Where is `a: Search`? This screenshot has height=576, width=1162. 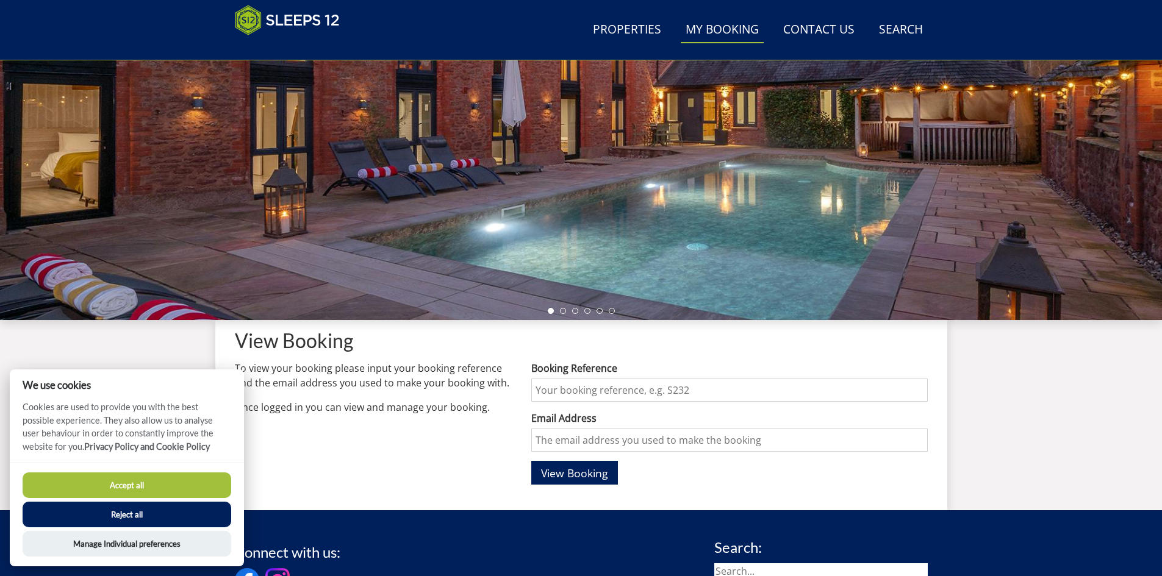 a: Search is located at coordinates (901, 30).